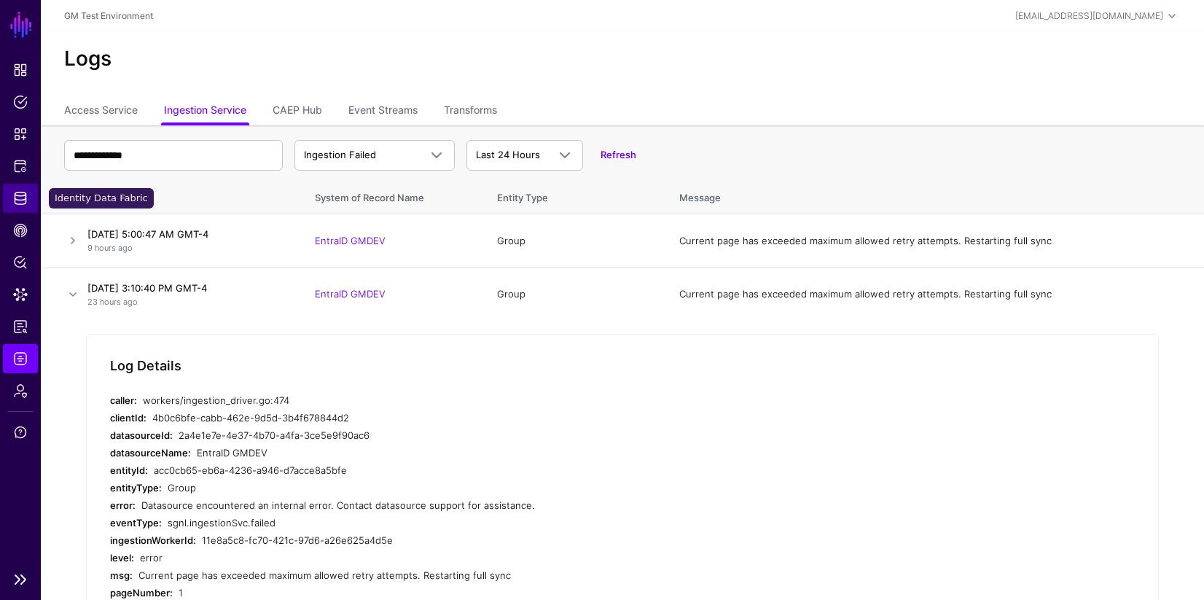 This screenshot has height=600, width=1204. I want to click on span: Ingestion Failed, so click(340, 155).